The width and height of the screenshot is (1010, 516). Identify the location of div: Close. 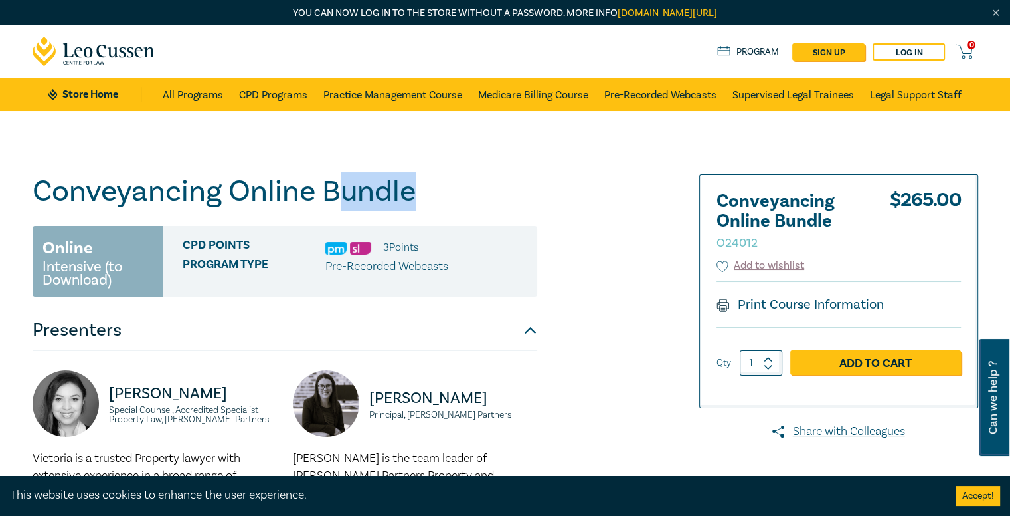
(996, 13).